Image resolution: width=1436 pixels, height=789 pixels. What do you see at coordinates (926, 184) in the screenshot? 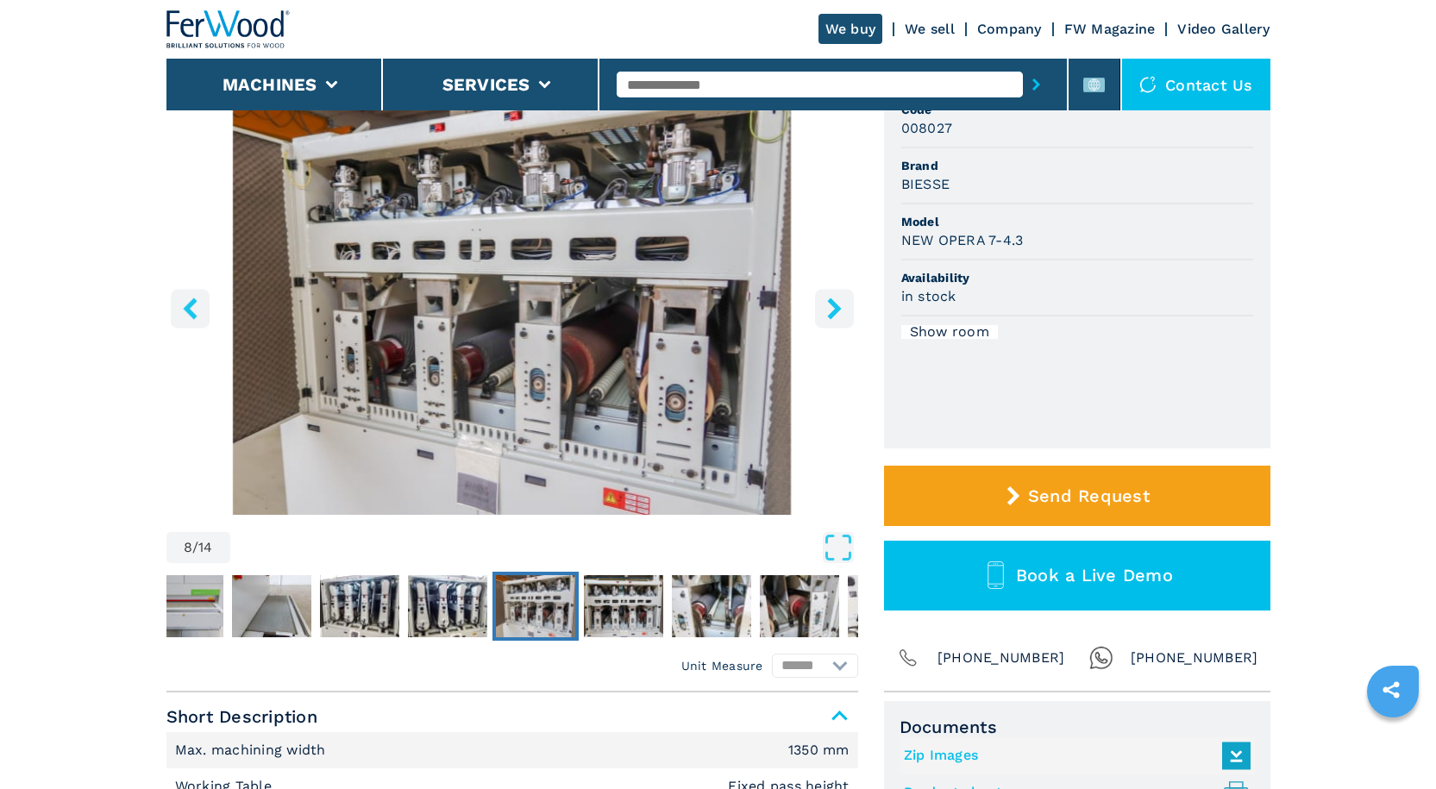
I see `h3: BIESSE` at bounding box center [926, 184].